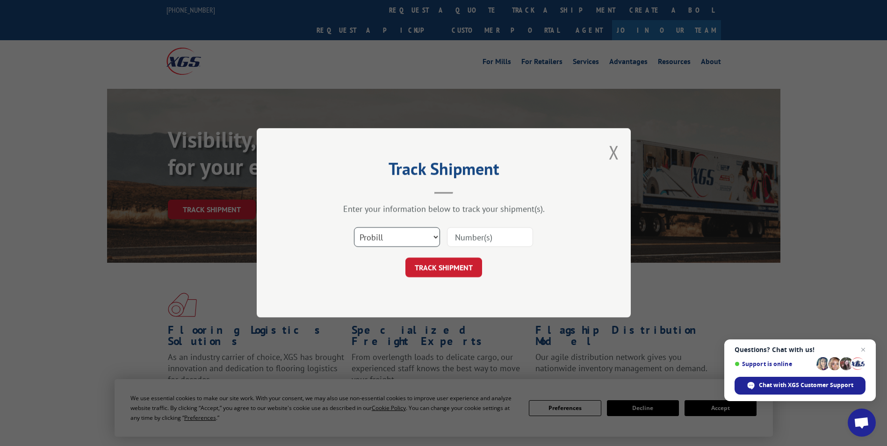 Image resolution: width=887 pixels, height=446 pixels. What do you see at coordinates (444, 268) in the screenshot?
I see `button: TRACK SHIPMENT` at bounding box center [444, 268].